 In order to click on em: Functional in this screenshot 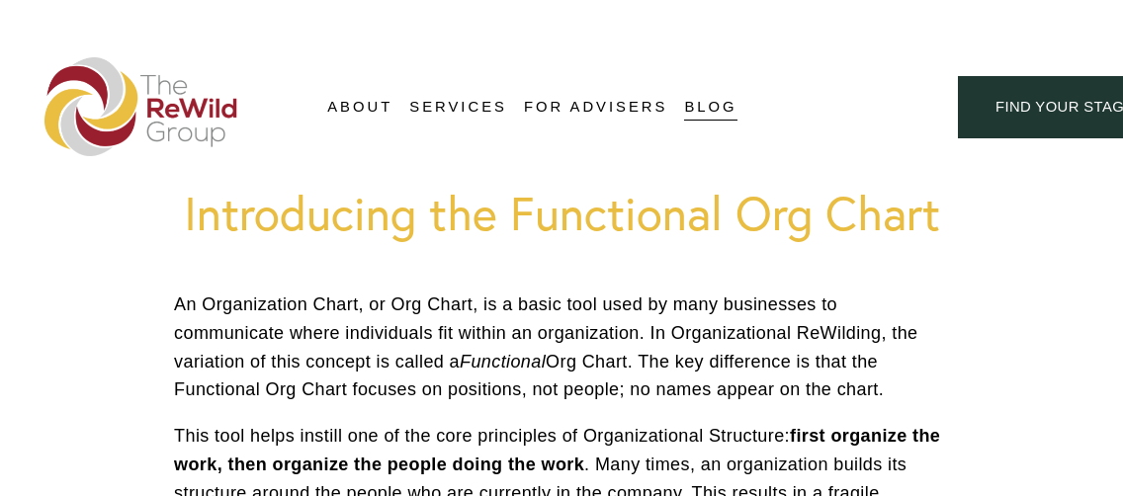, I will do `click(502, 362)`.